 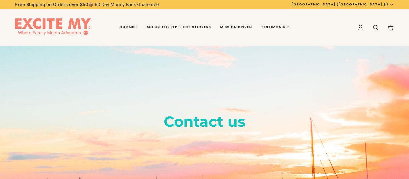 I want to click on p: 📦 90 Day Money Back Guarentee, so click(x=87, y=5).